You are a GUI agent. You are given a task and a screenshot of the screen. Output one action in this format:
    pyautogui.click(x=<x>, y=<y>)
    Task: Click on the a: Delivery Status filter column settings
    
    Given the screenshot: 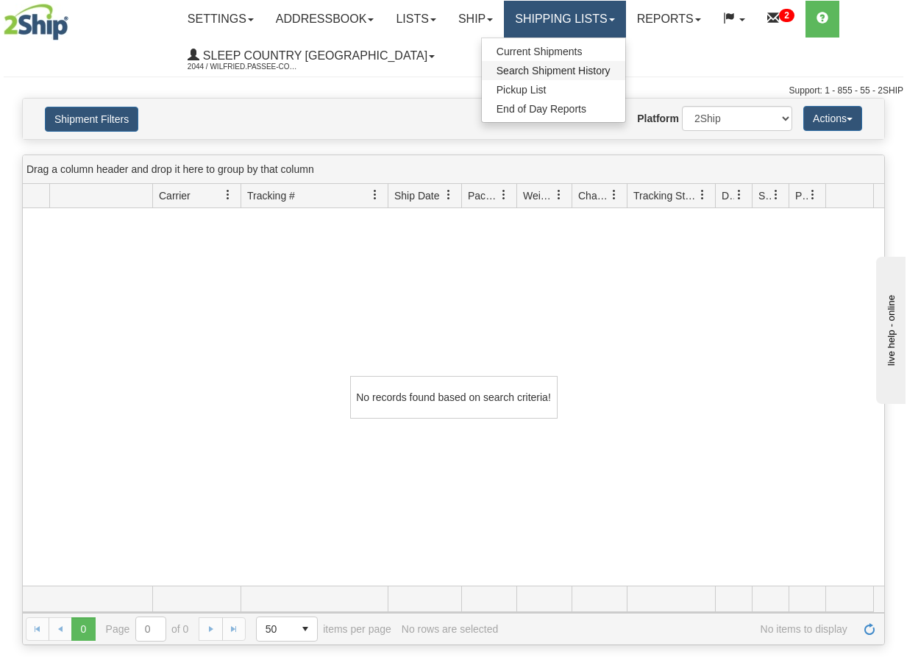 What is the action you would take?
    pyautogui.click(x=740, y=195)
    